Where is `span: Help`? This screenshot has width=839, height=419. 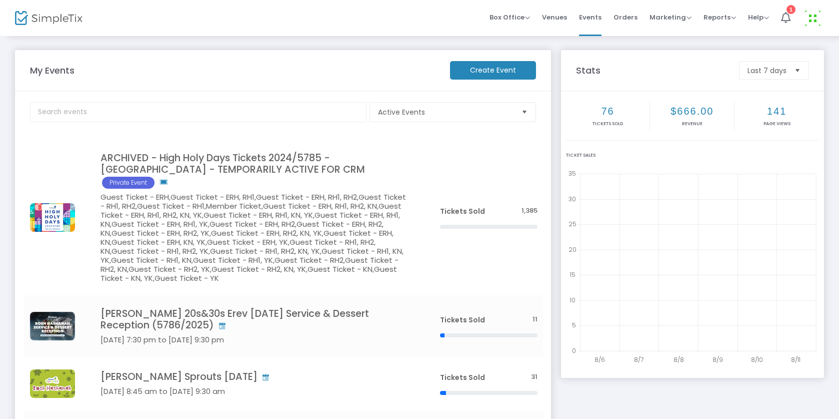
span: Help is located at coordinates (759, 17).